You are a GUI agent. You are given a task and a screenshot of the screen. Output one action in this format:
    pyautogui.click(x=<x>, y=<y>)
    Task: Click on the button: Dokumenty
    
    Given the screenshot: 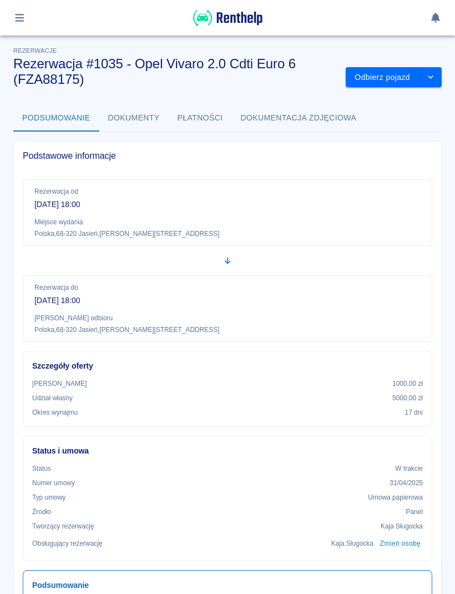 What is the action you would take?
    pyautogui.click(x=134, y=118)
    